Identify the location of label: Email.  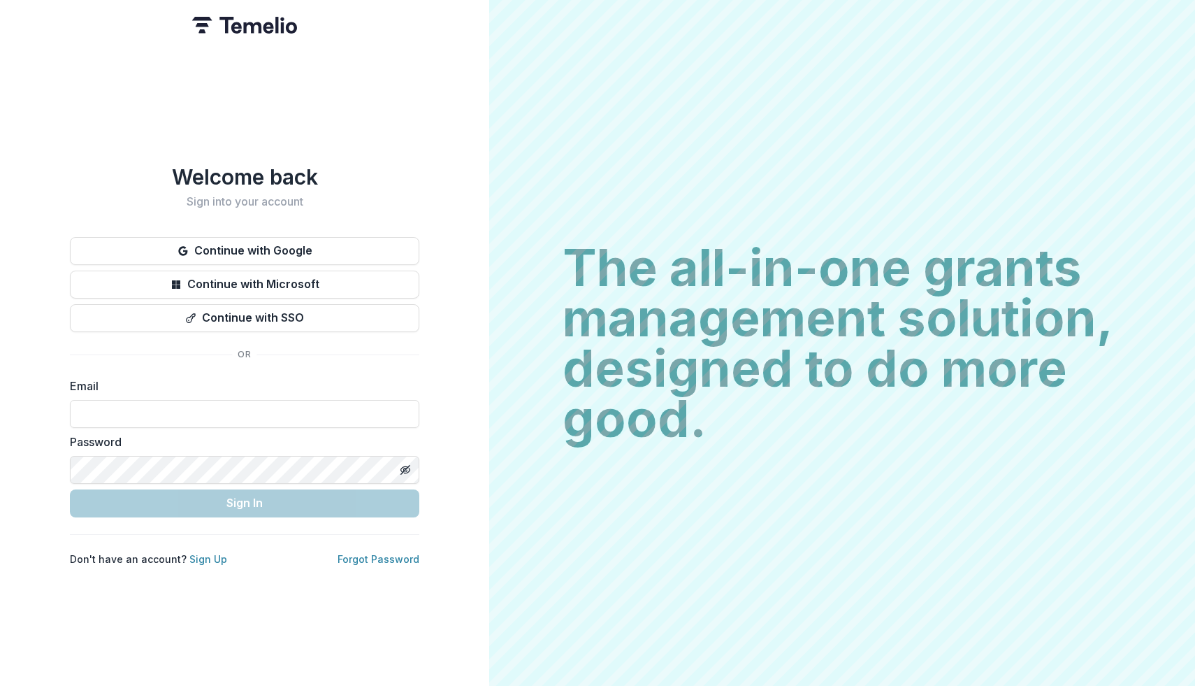
(240, 386).